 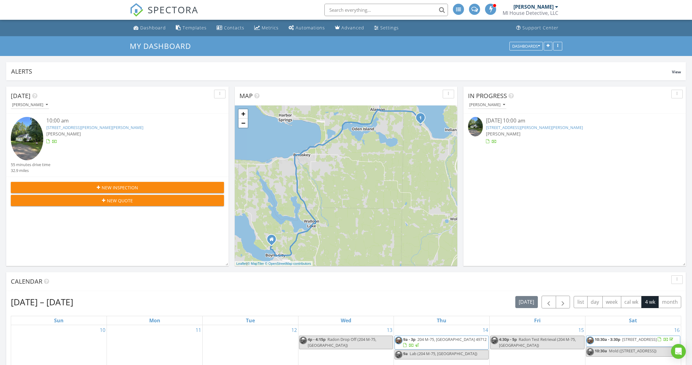 What do you see at coordinates (346, 320) in the screenshot?
I see `a: Wednesday` at bounding box center [346, 320].